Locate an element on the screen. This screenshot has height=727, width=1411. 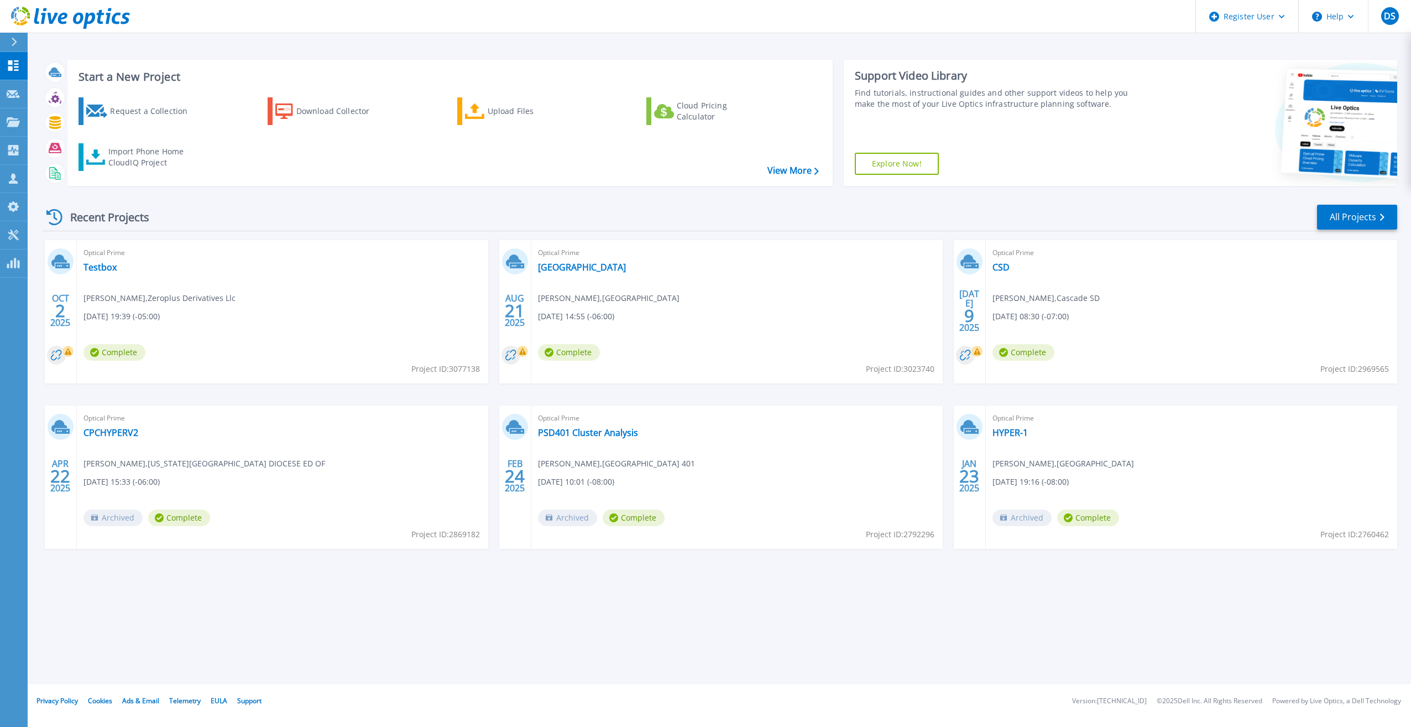
span: DS is located at coordinates (1390, 16).